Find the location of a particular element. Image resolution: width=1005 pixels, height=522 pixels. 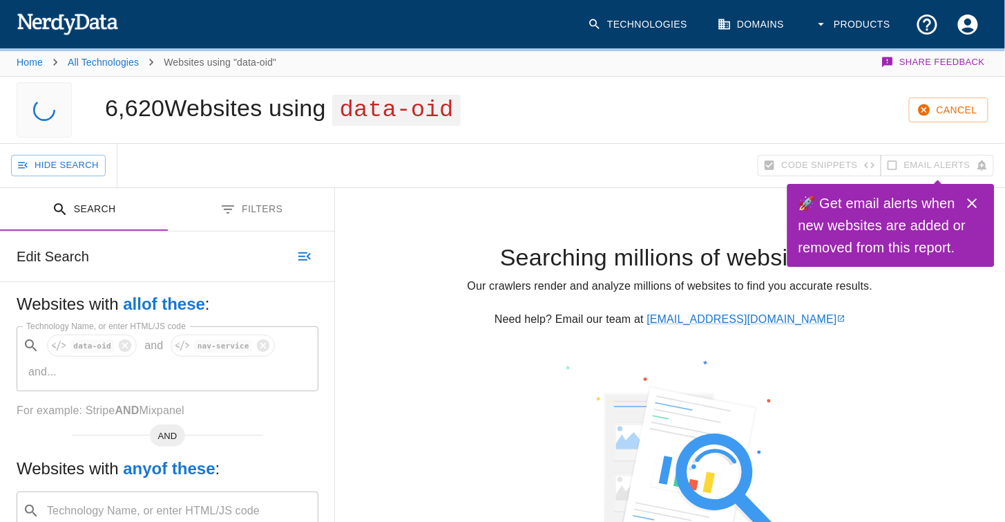

p: Our crawlers render and analyze millions of websites to find you accurate results. Need help? Ema... is located at coordinates (670, 303).